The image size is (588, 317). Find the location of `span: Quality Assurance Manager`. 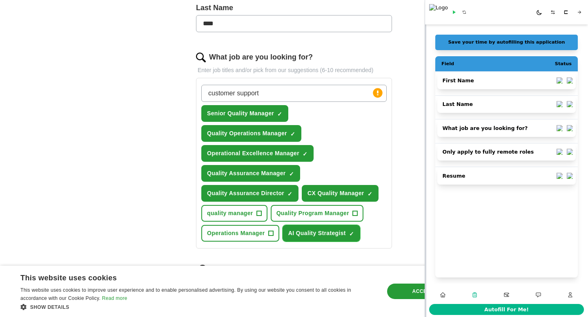

span: Quality Assurance Manager is located at coordinates (246, 173).